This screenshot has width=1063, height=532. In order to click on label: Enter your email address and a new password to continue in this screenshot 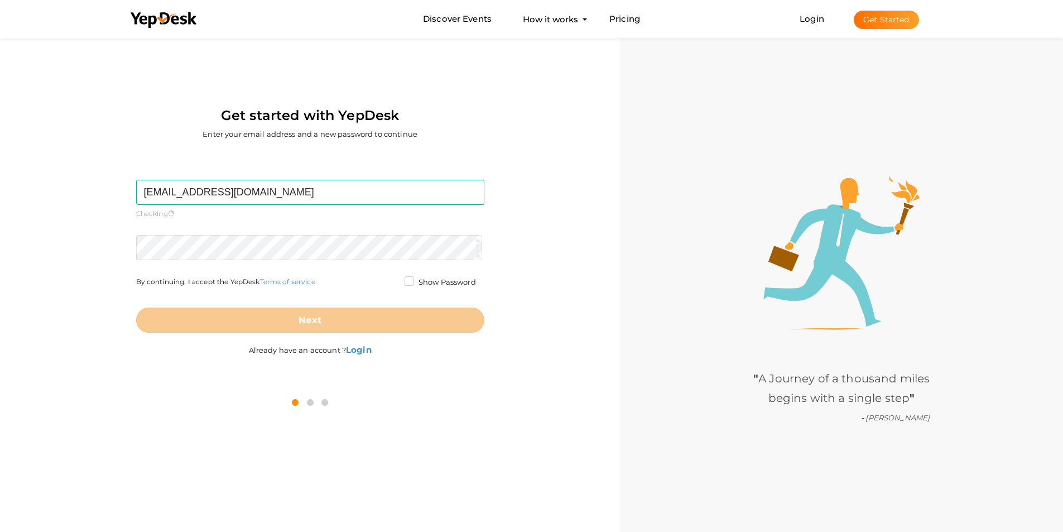, I will do `click(310, 134)`.